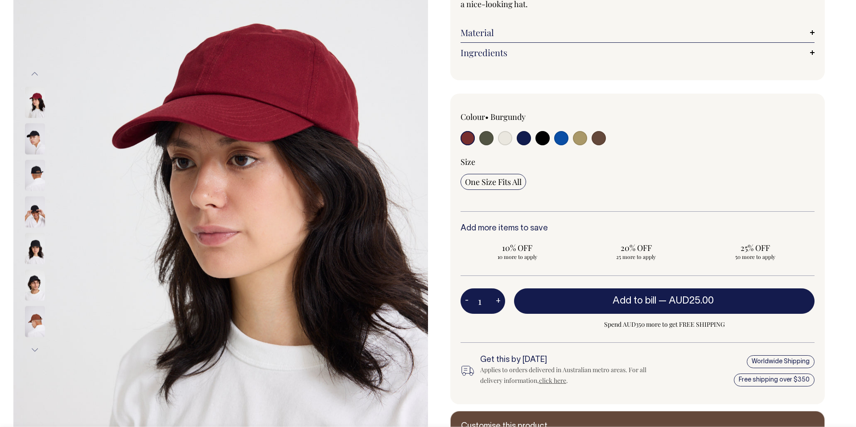  What do you see at coordinates (754, 251) in the screenshot?
I see `input: 25% OFF 50 more to apply` at bounding box center [754, 251].